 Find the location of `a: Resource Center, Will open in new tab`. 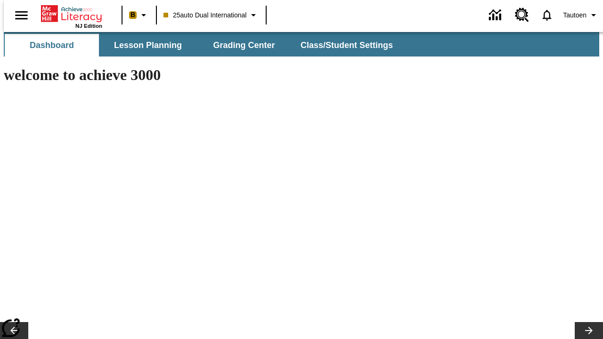

a: Resource Center, Will open in new tab is located at coordinates (522, 15).